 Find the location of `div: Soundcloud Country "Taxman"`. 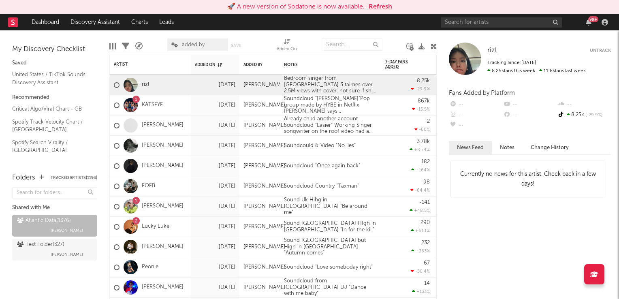

div: Soundcloud Country "Taxman" is located at coordinates (321, 186).